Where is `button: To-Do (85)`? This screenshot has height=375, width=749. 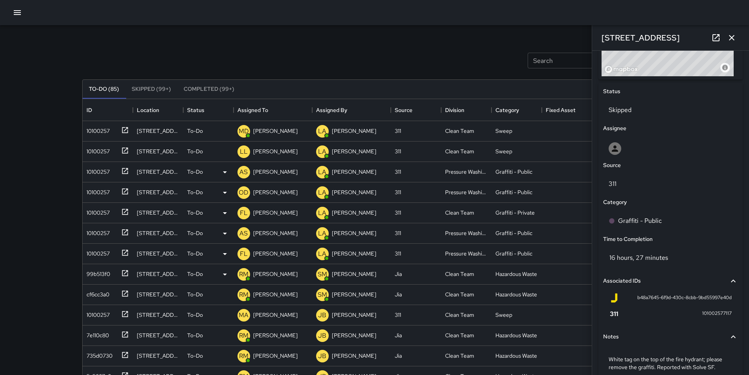
button: To-Do (85) is located at coordinates (104, 89).